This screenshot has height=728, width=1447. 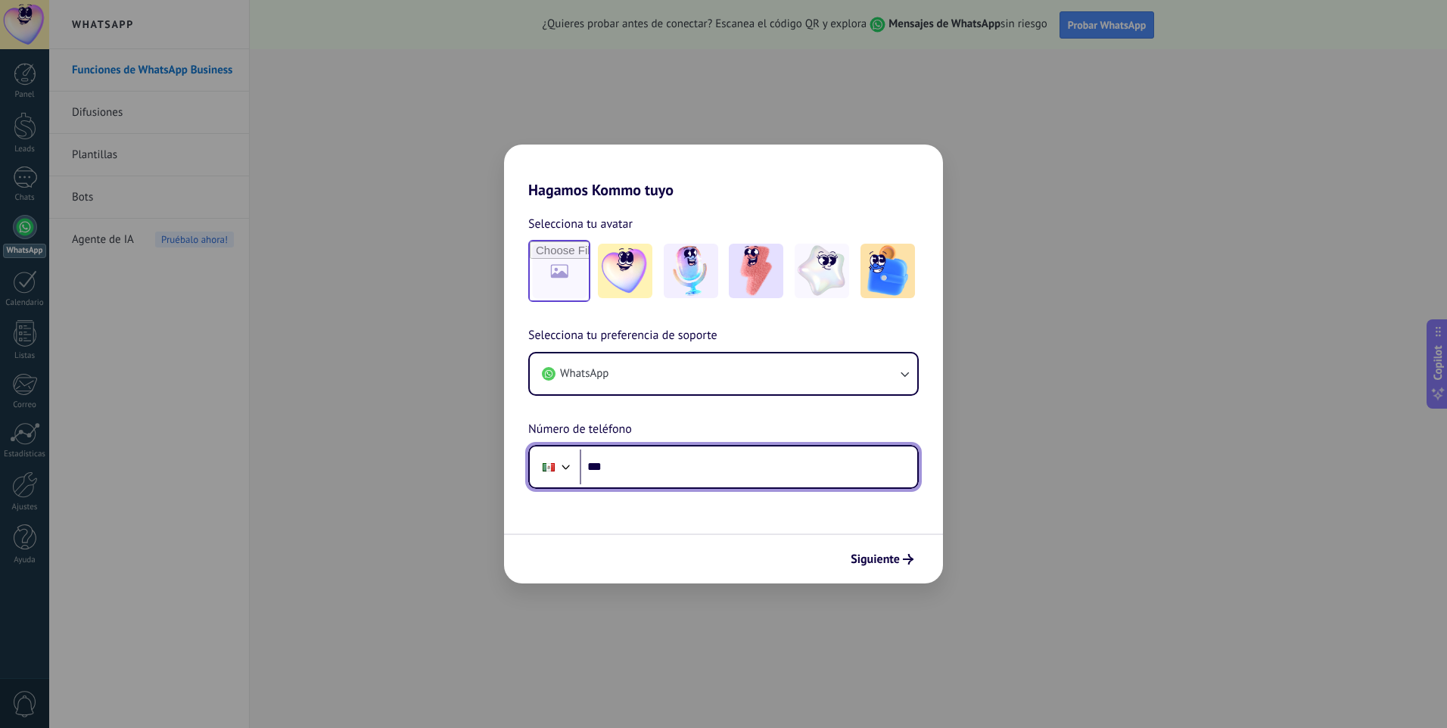 What do you see at coordinates (822, 271) in the screenshot?
I see `img: -4.jpeg` at bounding box center [822, 271].